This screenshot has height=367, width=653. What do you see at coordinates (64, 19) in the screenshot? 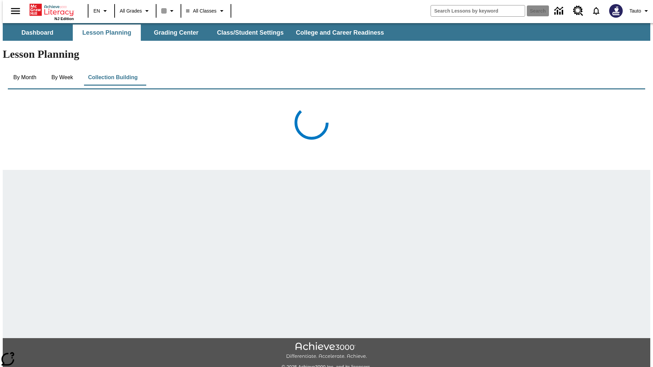
I see `span: NJ Edition` at bounding box center [64, 19].